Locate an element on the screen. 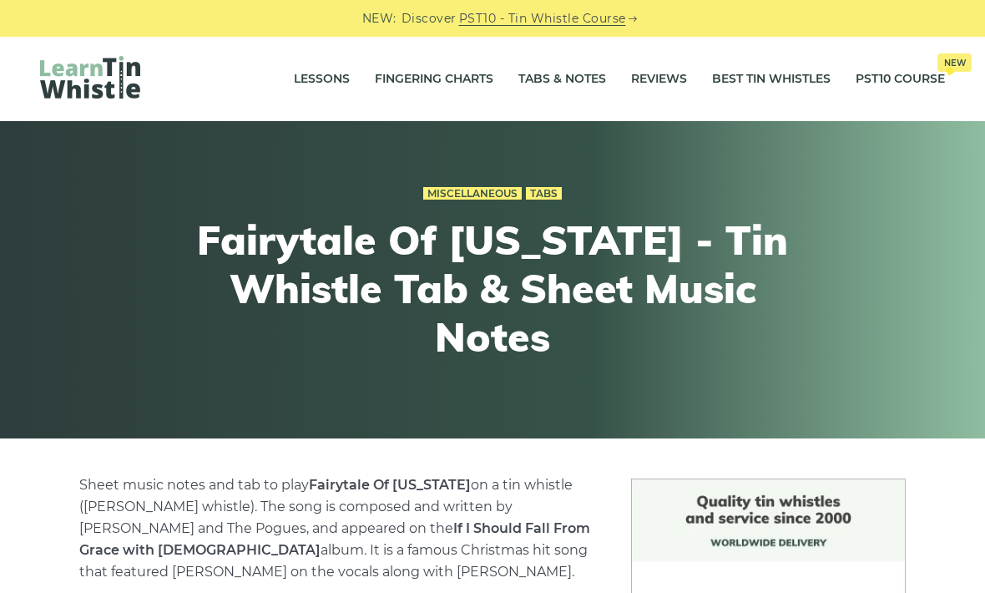 This screenshot has height=593, width=985. a: Reviews is located at coordinates (659, 79).